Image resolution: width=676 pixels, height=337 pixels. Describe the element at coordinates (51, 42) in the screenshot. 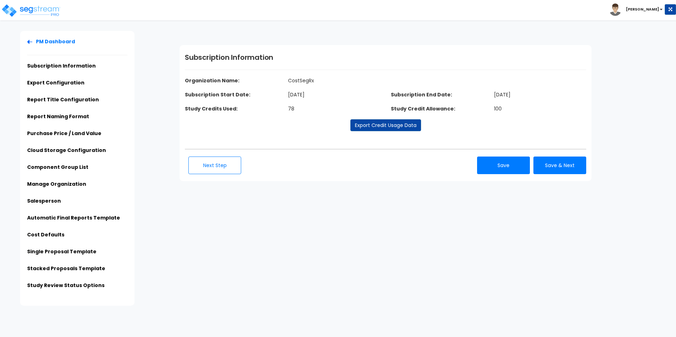

I see `a: PM Dashboard` at that location.